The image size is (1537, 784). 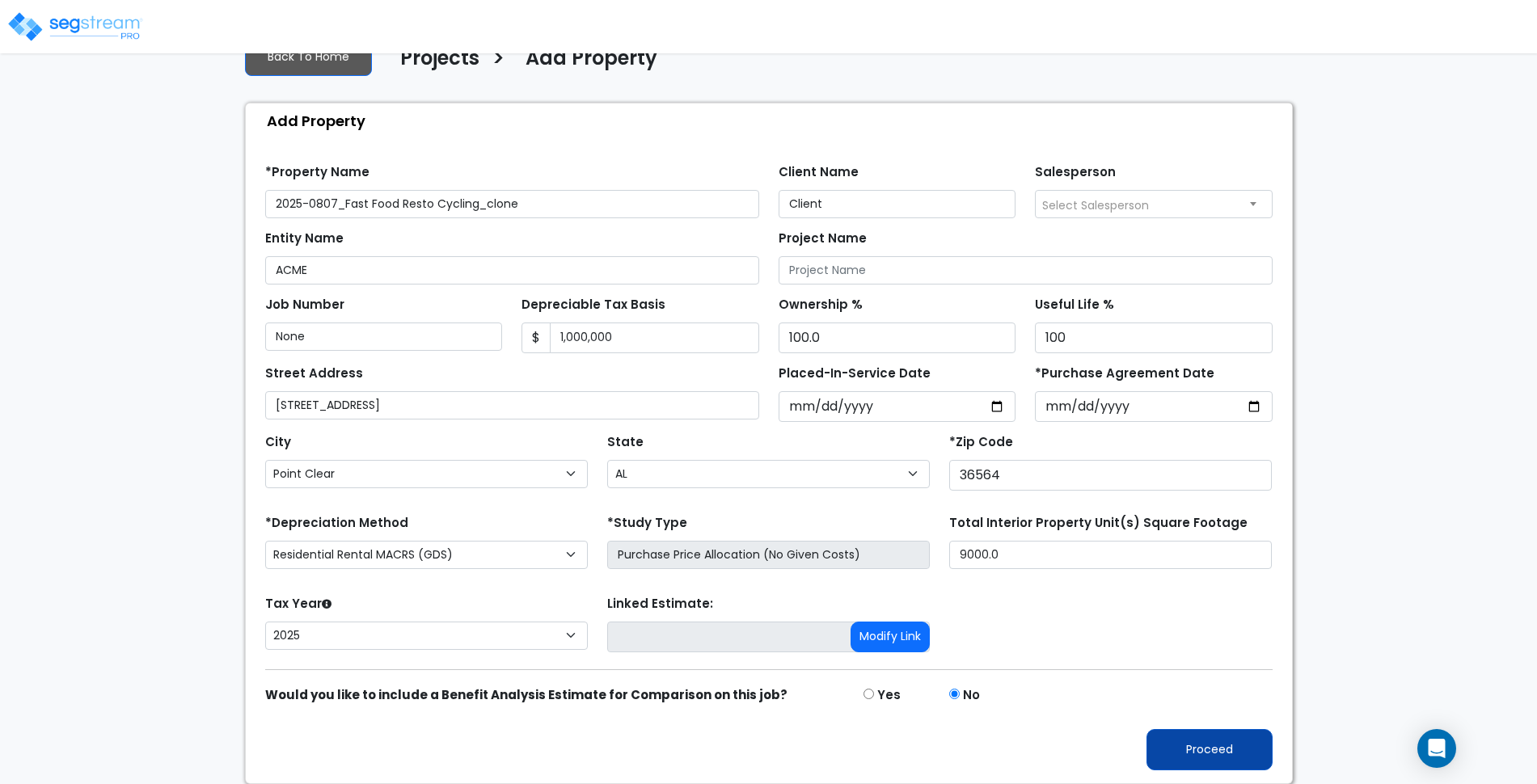 What do you see at coordinates (278, 441) in the screenshot?
I see `label: City` at bounding box center [278, 441].